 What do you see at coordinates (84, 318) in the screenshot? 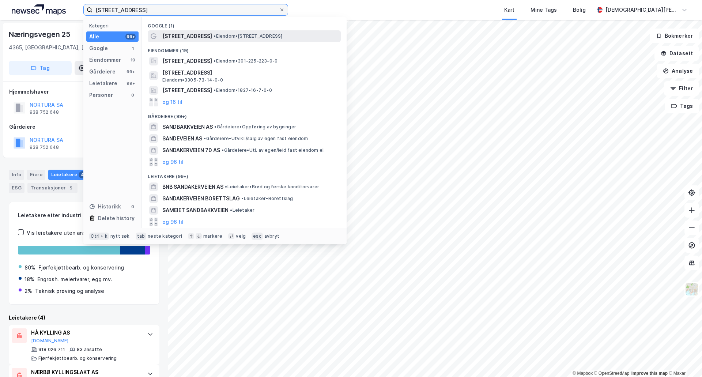
I see `div: Leietakere (4)` at bounding box center [84, 318].